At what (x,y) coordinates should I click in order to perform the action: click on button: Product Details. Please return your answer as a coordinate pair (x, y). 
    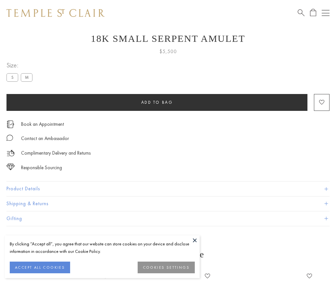
    Looking at the image, I should click on (168, 189).